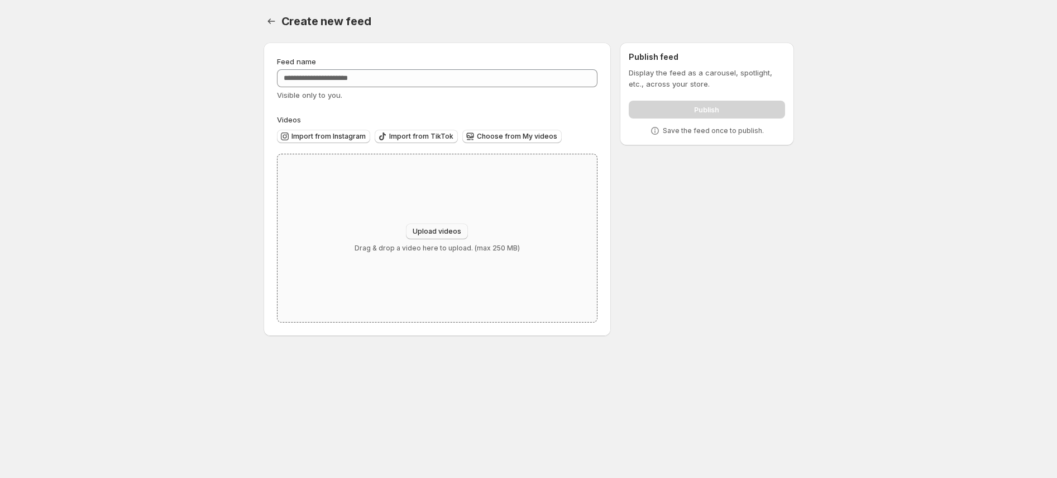  Describe the element at coordinates (309, 95) in the screenshot. I see `span: Visible only to you.` at that location.